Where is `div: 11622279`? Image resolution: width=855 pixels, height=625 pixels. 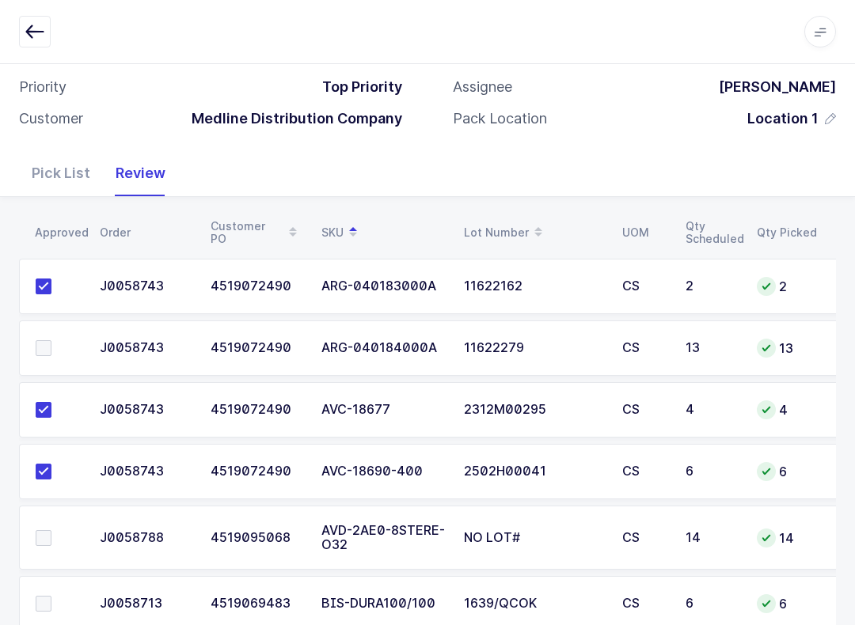 div: 11622279 is located at coordinates (533, 348).